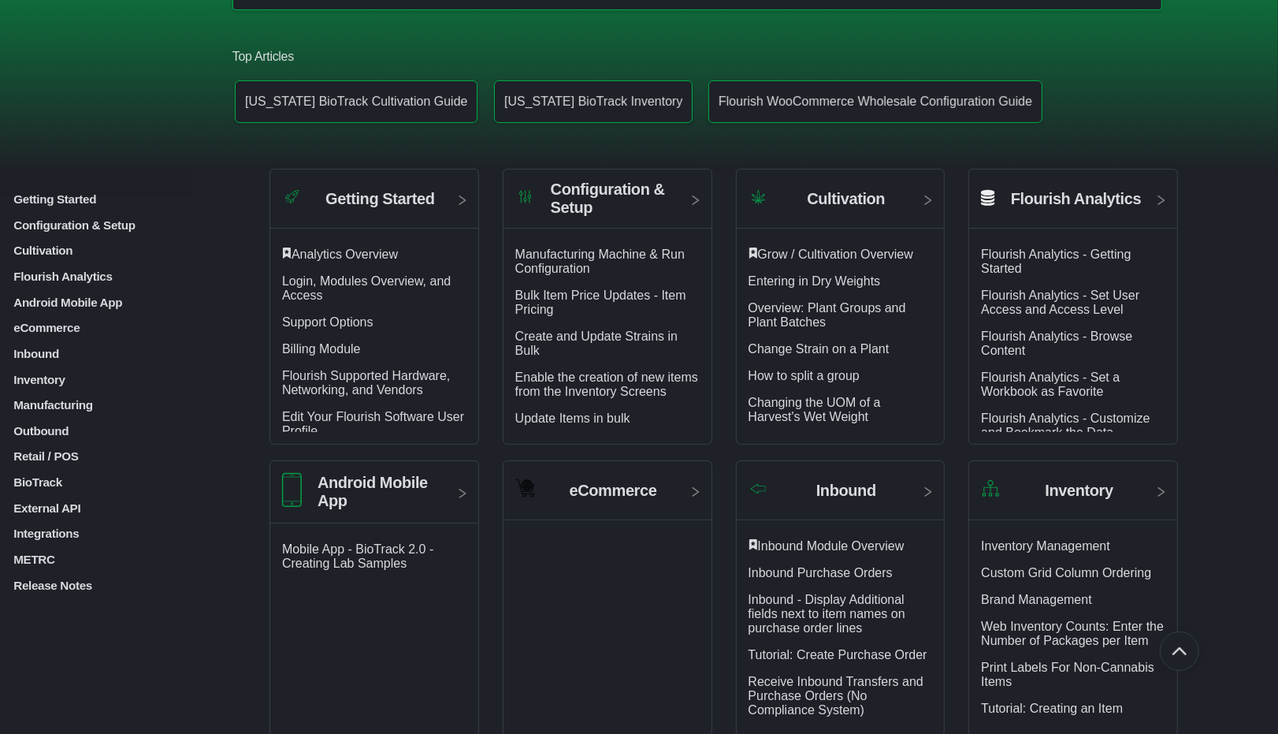  What do you see at coordinates (115, 456) in the screenshot?
I see `a: Retail / POS` at bounding box center [115, 456].